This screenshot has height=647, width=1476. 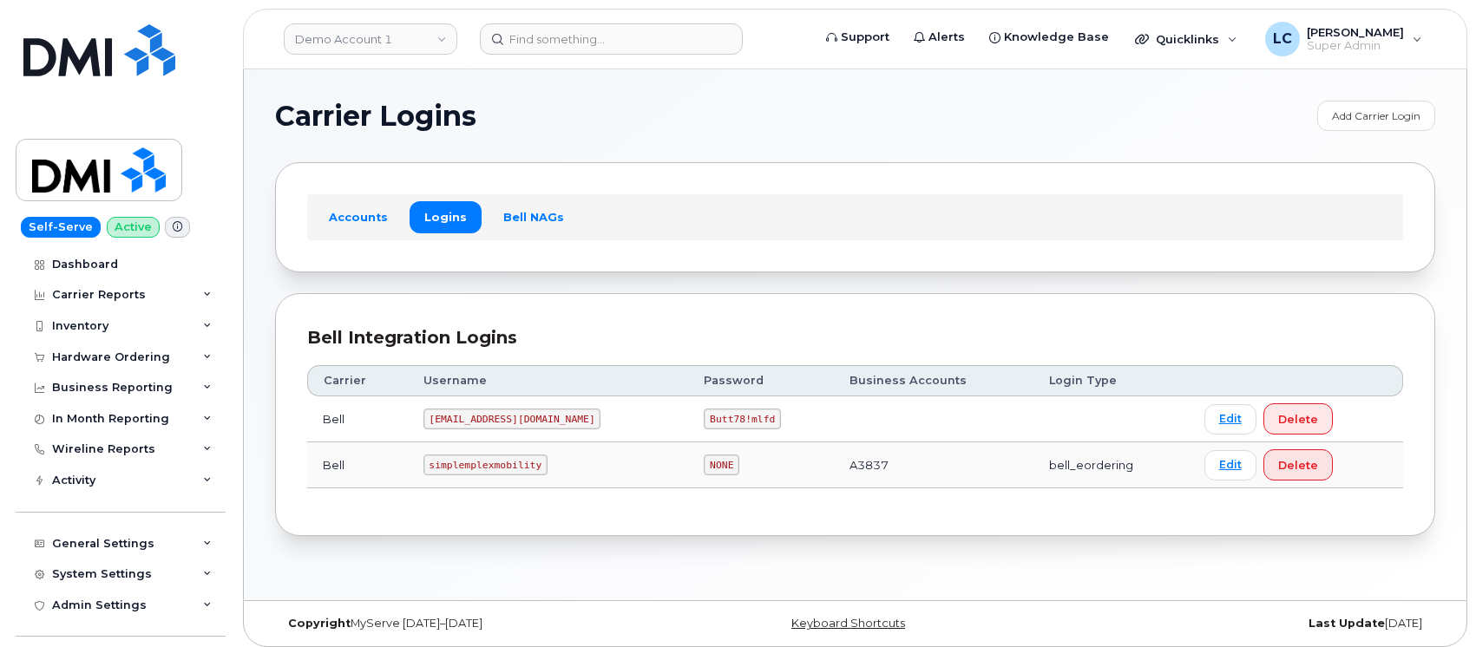 What do you see at coordinates (847, 623) in the screenshot?
I see `a: Keyboard Shortcuts` at bounding box center [847, 623].